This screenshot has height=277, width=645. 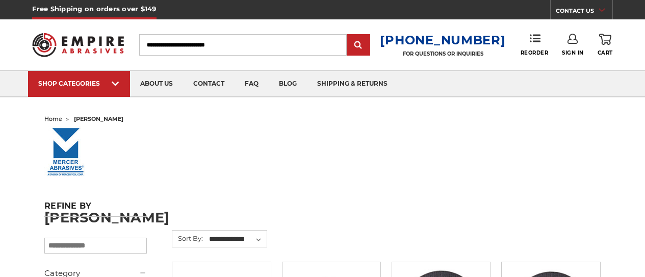 I want to click on label: Sort By:, so click(x=188, y=238).